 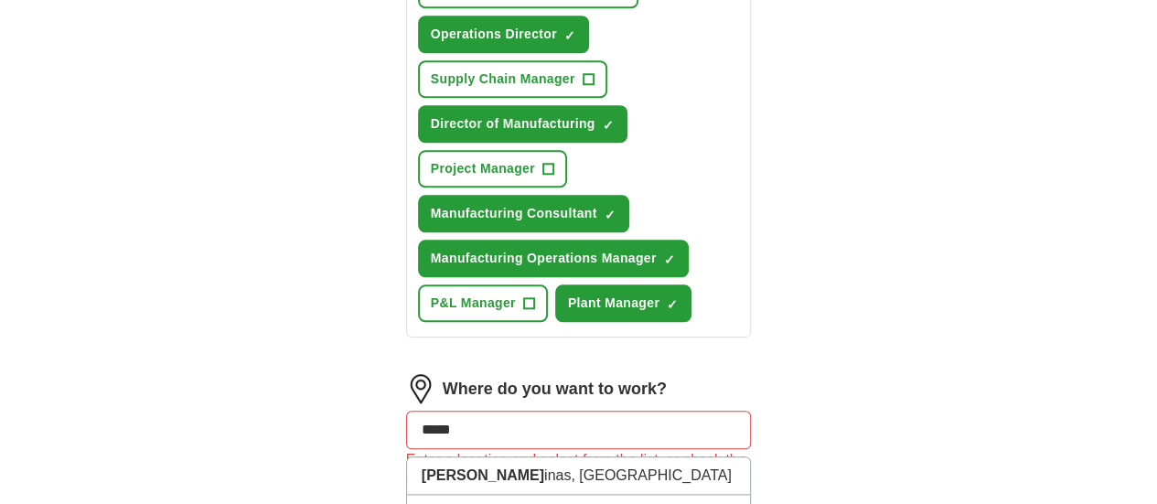 What do you see at coordinates (579, 471) in the screenshot?
I see `div: Enter a location and select from the list, or check the box for fully remote roles` at bounding box center [579, 471].